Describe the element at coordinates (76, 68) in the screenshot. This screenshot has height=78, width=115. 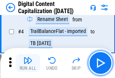
I see `div: Skip` at that location.